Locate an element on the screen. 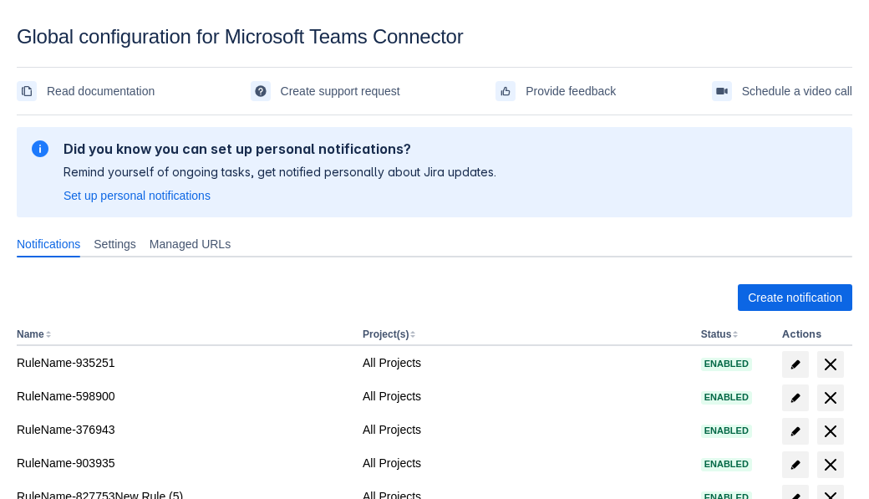  span: Notifications is located at coordinates (48, 244).